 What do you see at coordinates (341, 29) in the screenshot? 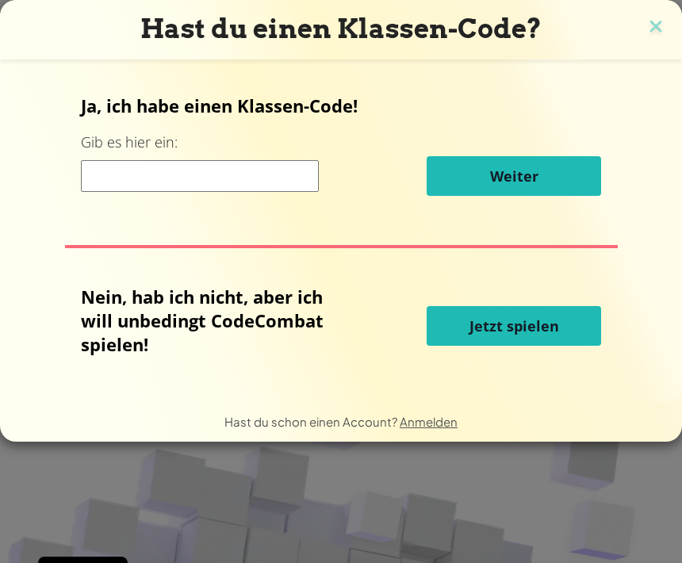
I see `span: Hast du einen Klassen-Code?` at bounding box center [341, 29].